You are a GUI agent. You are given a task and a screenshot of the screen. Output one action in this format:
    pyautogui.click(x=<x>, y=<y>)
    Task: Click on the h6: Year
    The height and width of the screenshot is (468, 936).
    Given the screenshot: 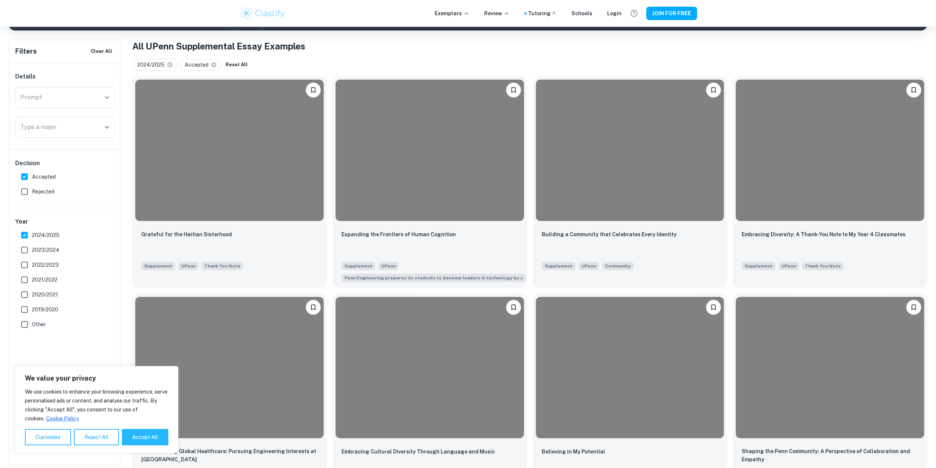 What is the action you would take?
    pyautogui.click(x=65, y=221)
    